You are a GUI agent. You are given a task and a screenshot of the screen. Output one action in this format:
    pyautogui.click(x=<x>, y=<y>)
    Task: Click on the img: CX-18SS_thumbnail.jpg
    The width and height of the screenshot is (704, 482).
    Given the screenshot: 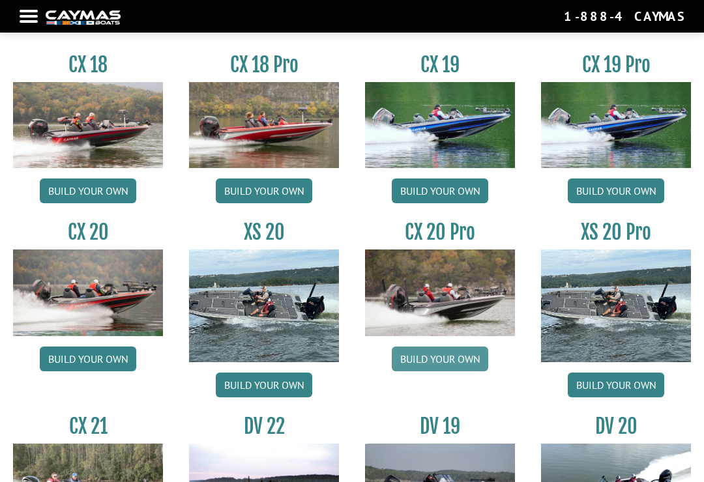 What is the action you would take?
    pyautogui.click(x=264, y=125)
    